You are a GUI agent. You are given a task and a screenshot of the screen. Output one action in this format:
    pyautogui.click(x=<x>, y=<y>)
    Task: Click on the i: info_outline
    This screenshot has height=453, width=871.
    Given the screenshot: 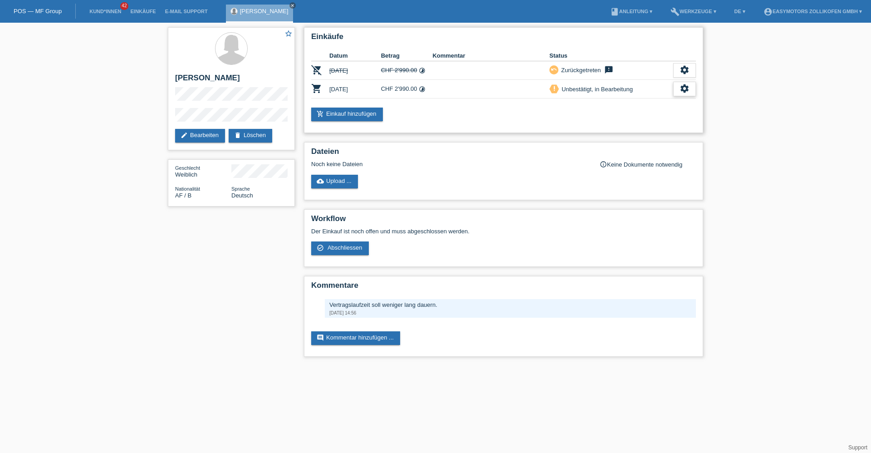 What is the action you would take?
    pyautogui.click(x=603, y=164)
    